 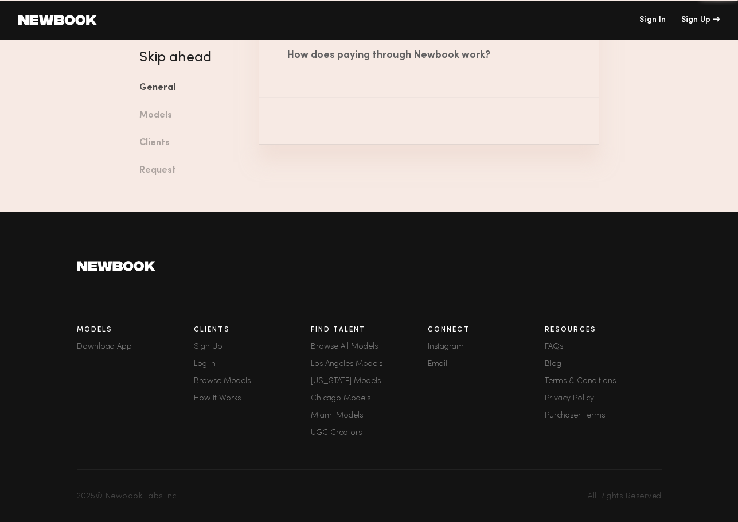 What do you see at coordinates (486, 364) in the screenshot?
I see `a: Email` at bounding box center [486, 364].